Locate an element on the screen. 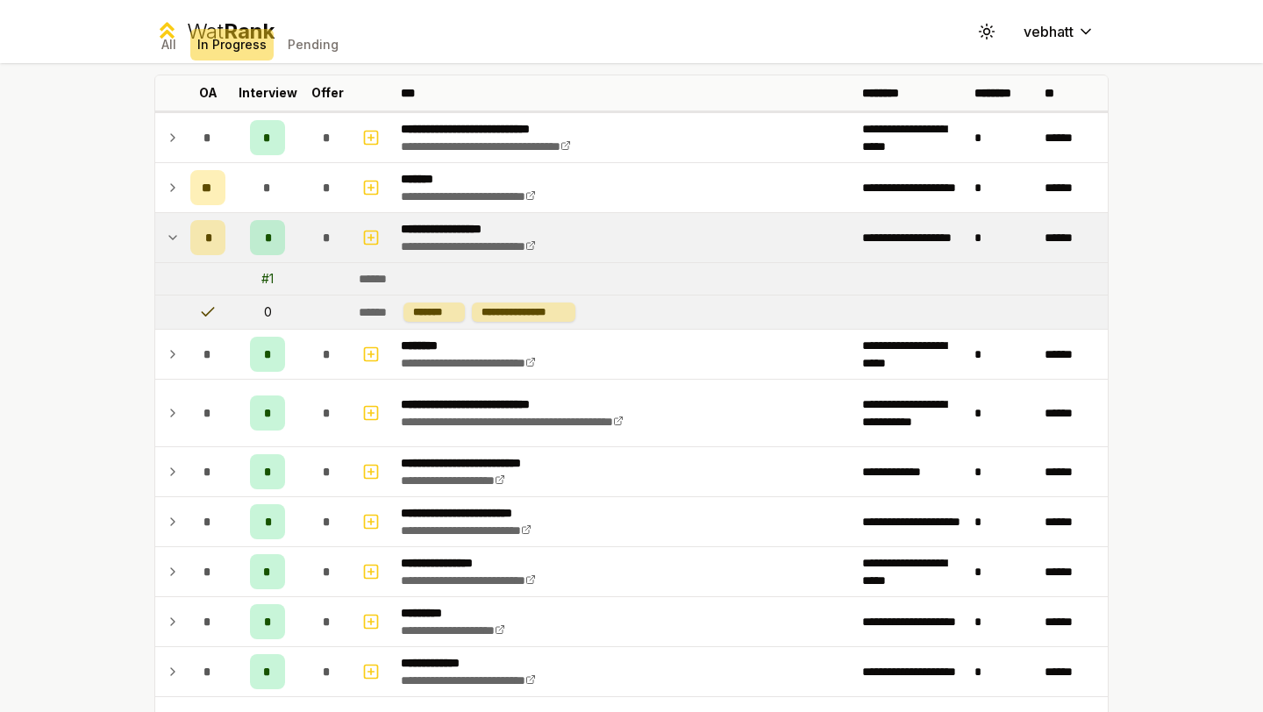 The width and height of the screenshot is (1263, 712). button: In Progress is located at coordinates (232, 45).